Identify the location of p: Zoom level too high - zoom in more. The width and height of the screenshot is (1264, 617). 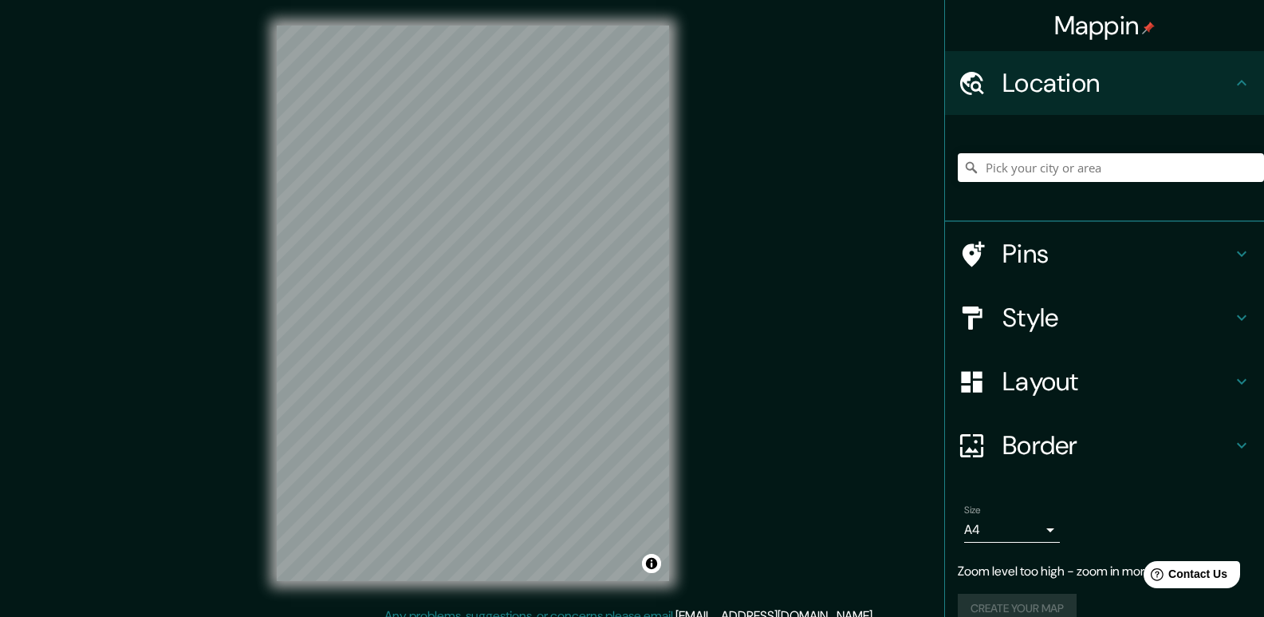
(1105, 571).